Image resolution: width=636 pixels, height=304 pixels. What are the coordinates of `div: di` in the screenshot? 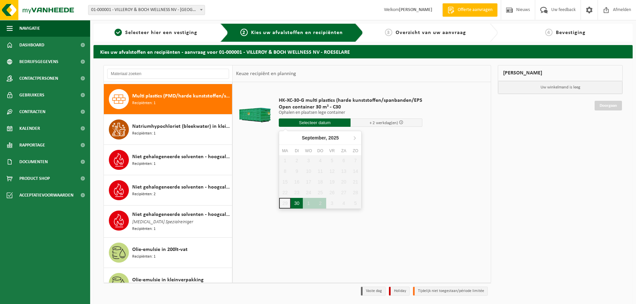 It's located at (297, 151).